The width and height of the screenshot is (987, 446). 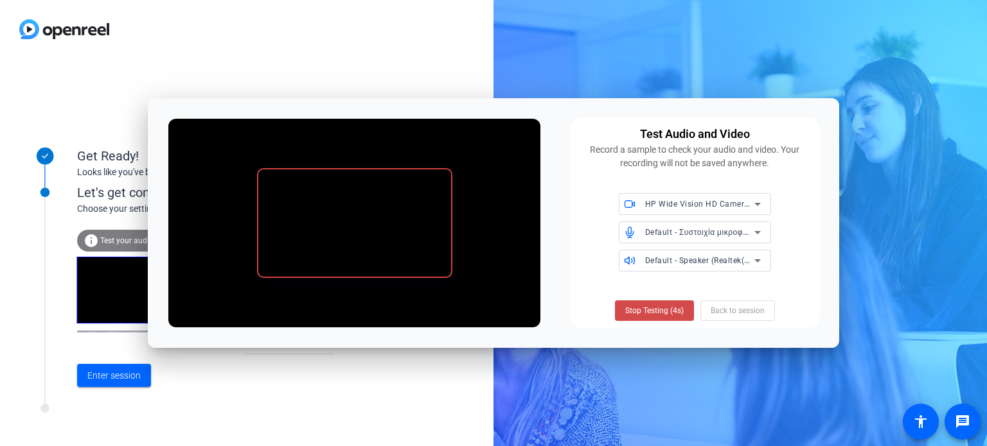 What do you see at coordinates (694, 134) in the screenshot?
I see `div: Test Audio and Video` at bounding box center [694, 134].